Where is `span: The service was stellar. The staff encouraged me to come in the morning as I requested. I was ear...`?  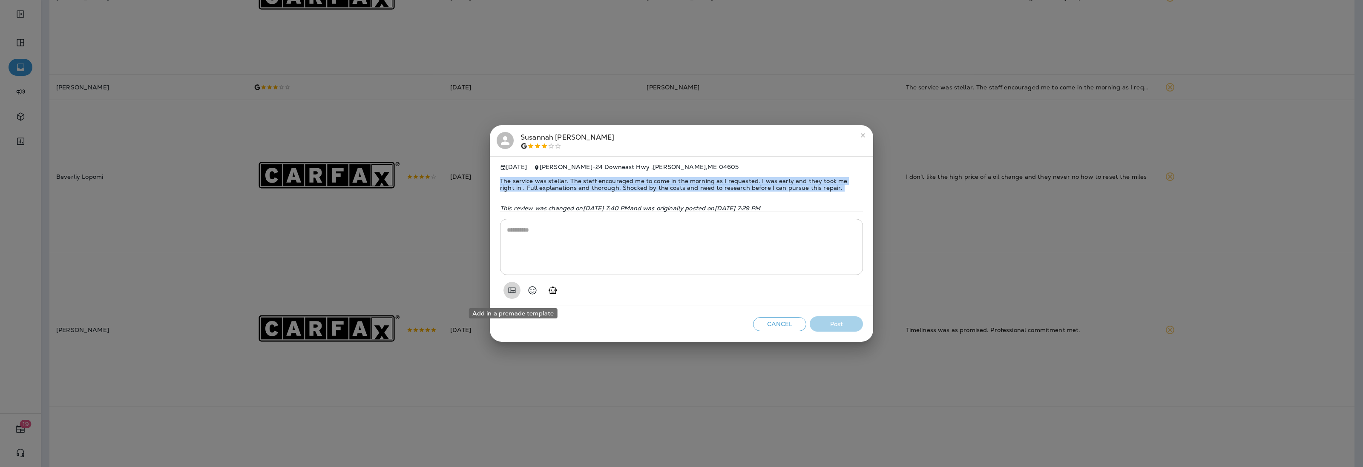
span: The service was stellar. The staff encouraged me to come in the morning as I requested. I was ear... is located at coordinates (681, 184).